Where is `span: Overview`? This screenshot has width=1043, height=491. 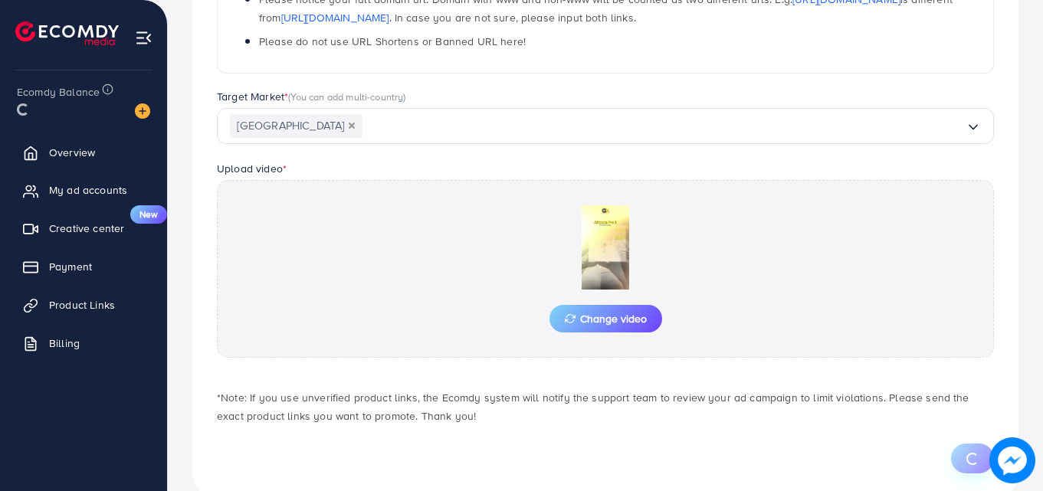
span: Overview is located at coordinates (72, 153).